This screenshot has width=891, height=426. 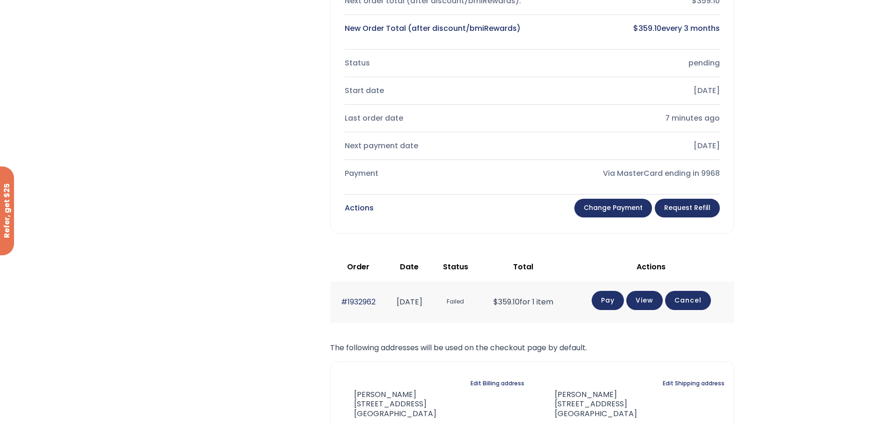 What do you see at coordinates (434, 29) in the screenshot?
I see `div: New Order Total (after discount/bmiRewards)` at bounding box center [434, 29].